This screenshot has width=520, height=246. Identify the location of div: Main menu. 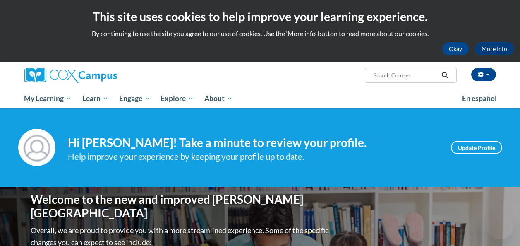
(260, 98).